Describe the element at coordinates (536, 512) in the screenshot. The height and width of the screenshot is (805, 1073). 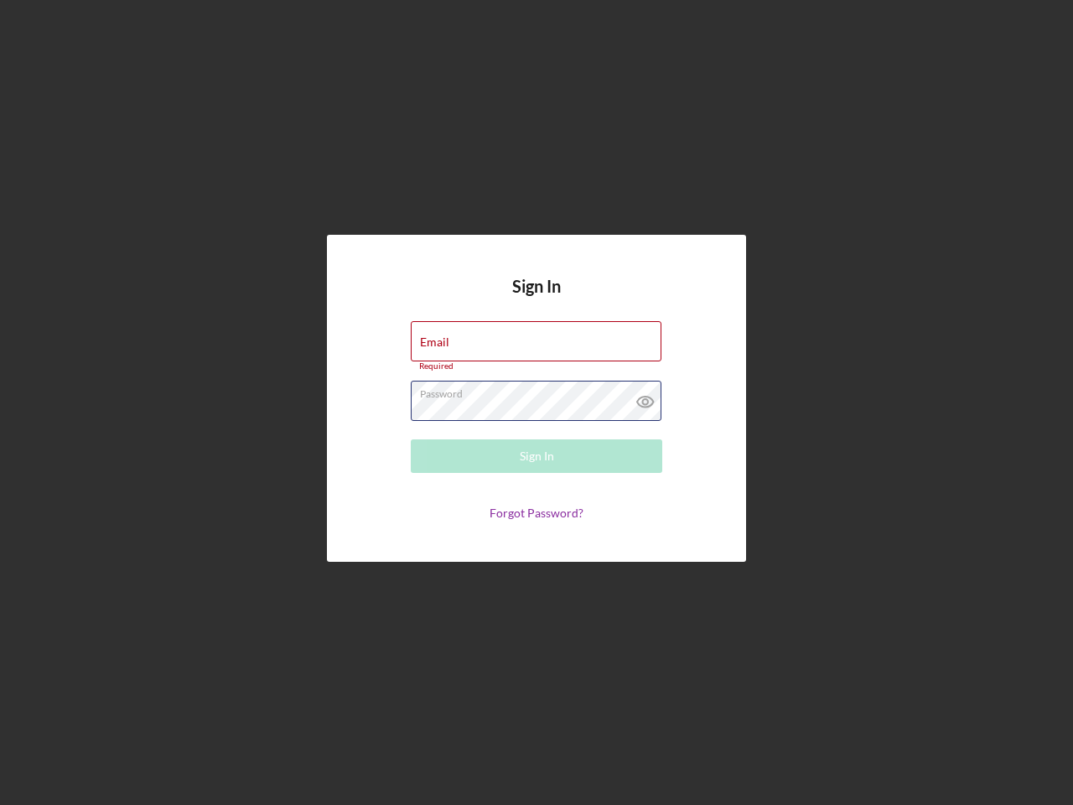
I see `a: Forgot Password?` at that location.